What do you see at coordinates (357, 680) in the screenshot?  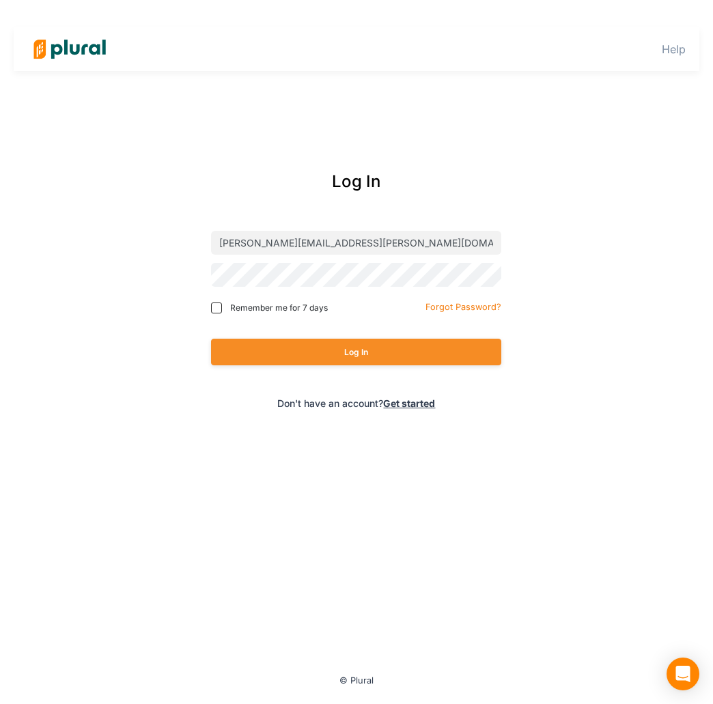 I see `small: © Plural` at bounding box center [357, 680].